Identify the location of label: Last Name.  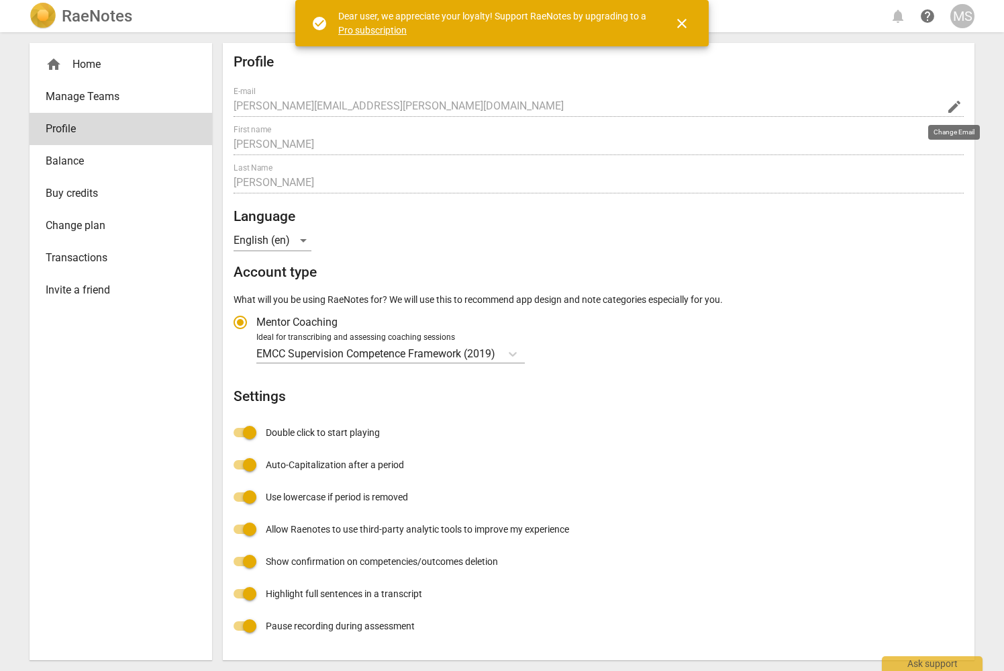
(253, 168).